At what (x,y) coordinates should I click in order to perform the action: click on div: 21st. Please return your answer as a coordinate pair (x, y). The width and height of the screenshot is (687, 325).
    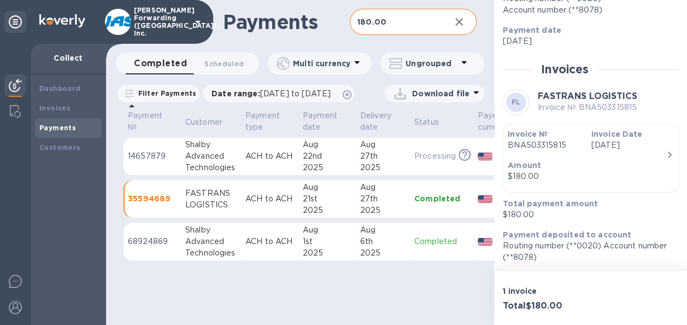
    Looking at the image, I should click on (327, 198).